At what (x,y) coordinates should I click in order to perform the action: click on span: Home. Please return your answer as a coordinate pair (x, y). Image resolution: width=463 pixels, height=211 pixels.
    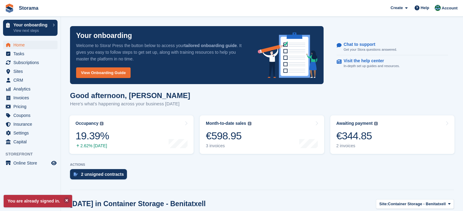
    Looking at the image, I should click on (32, 45).